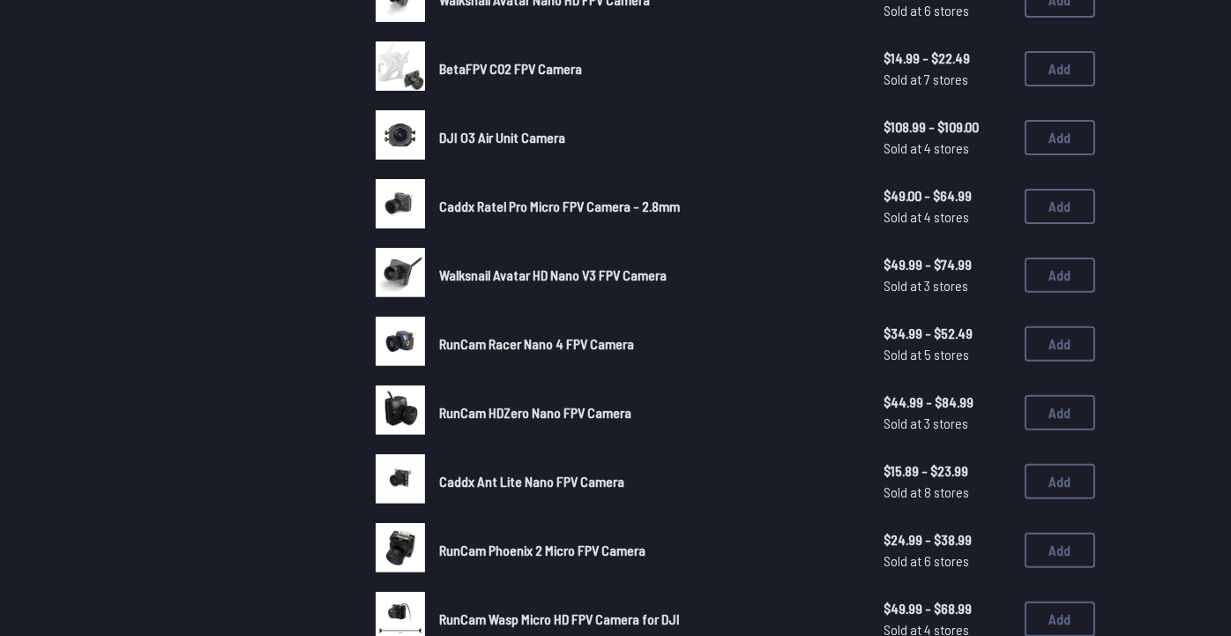  I want to click on a: Caddx Ant Lite Nano FPV Camera, so click(647, 481).